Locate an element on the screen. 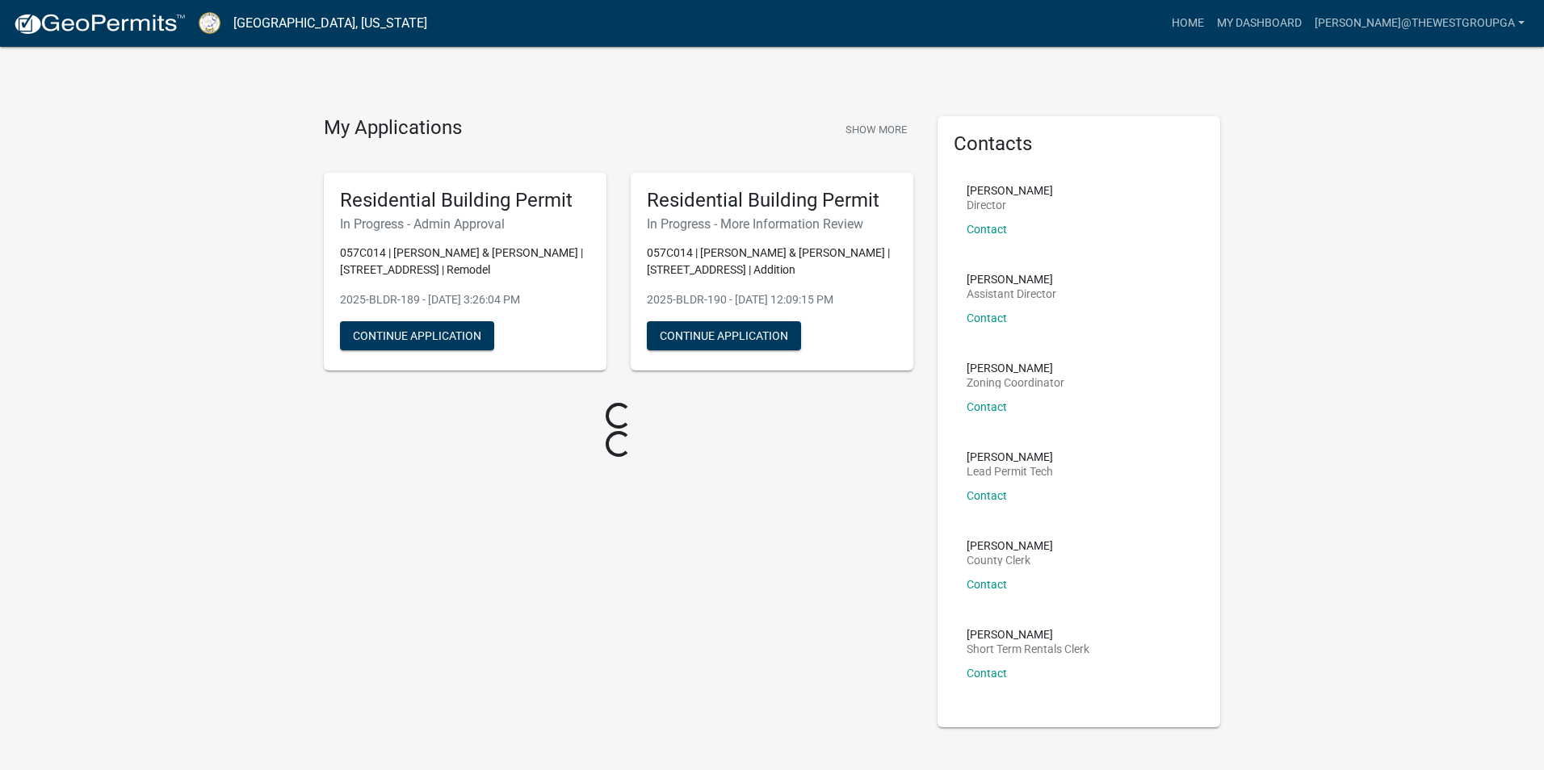 The image size is (1544, 770). p: Assistant Director is located at coordinates (1011, 294).